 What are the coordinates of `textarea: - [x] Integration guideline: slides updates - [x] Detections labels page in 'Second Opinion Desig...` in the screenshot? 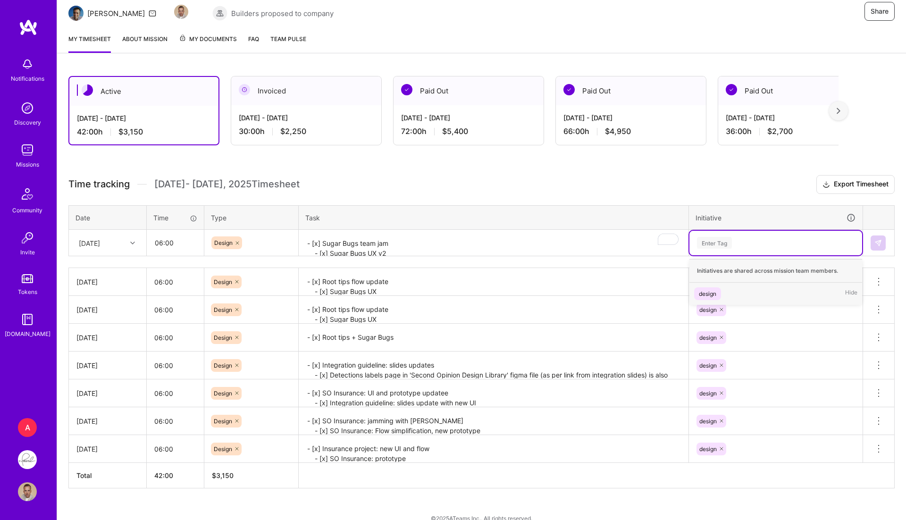 It's located at (494, 365).